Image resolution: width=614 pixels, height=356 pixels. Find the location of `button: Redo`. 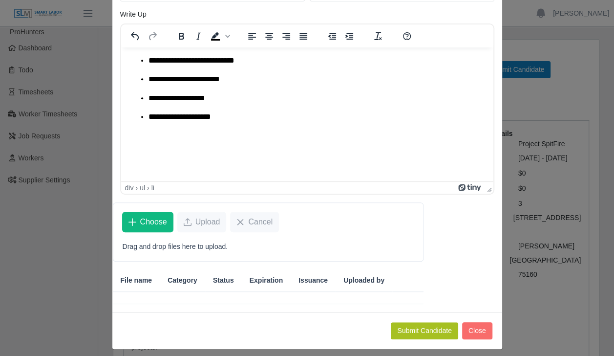

button: Redo is located at coordinates (152, 36).